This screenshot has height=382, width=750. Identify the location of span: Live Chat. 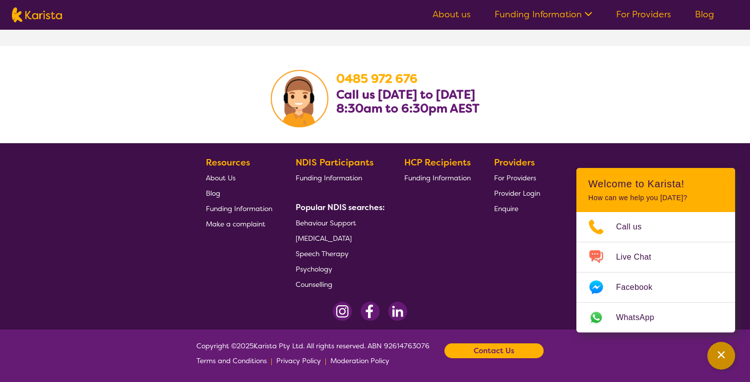
(639, 257).